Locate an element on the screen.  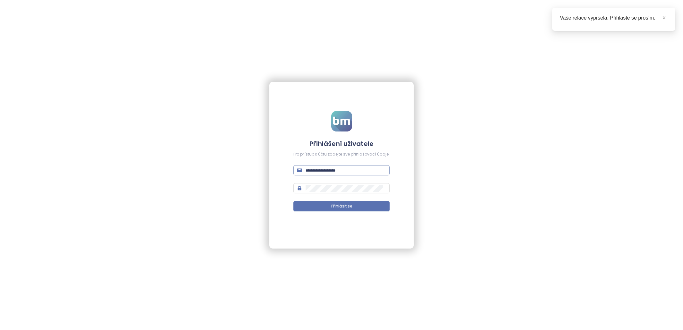
h4: Přihlášení uživatele is located at coordinates (342, 144).